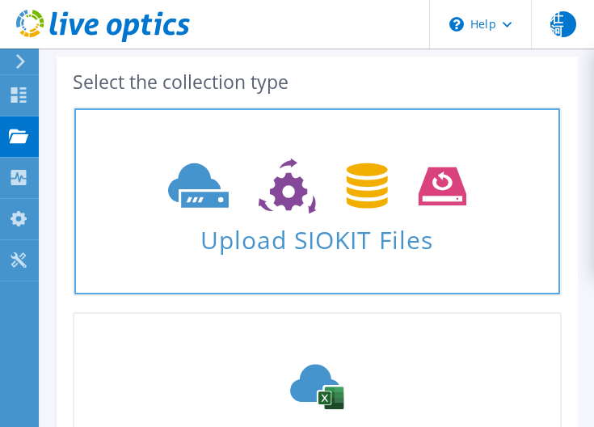 This screenshot has height=427, width=594. What do you see at coordinates (317, 201) in the screenshot?
I see `a: Upload SIOKIT Files` at bounding box center [317, 201].